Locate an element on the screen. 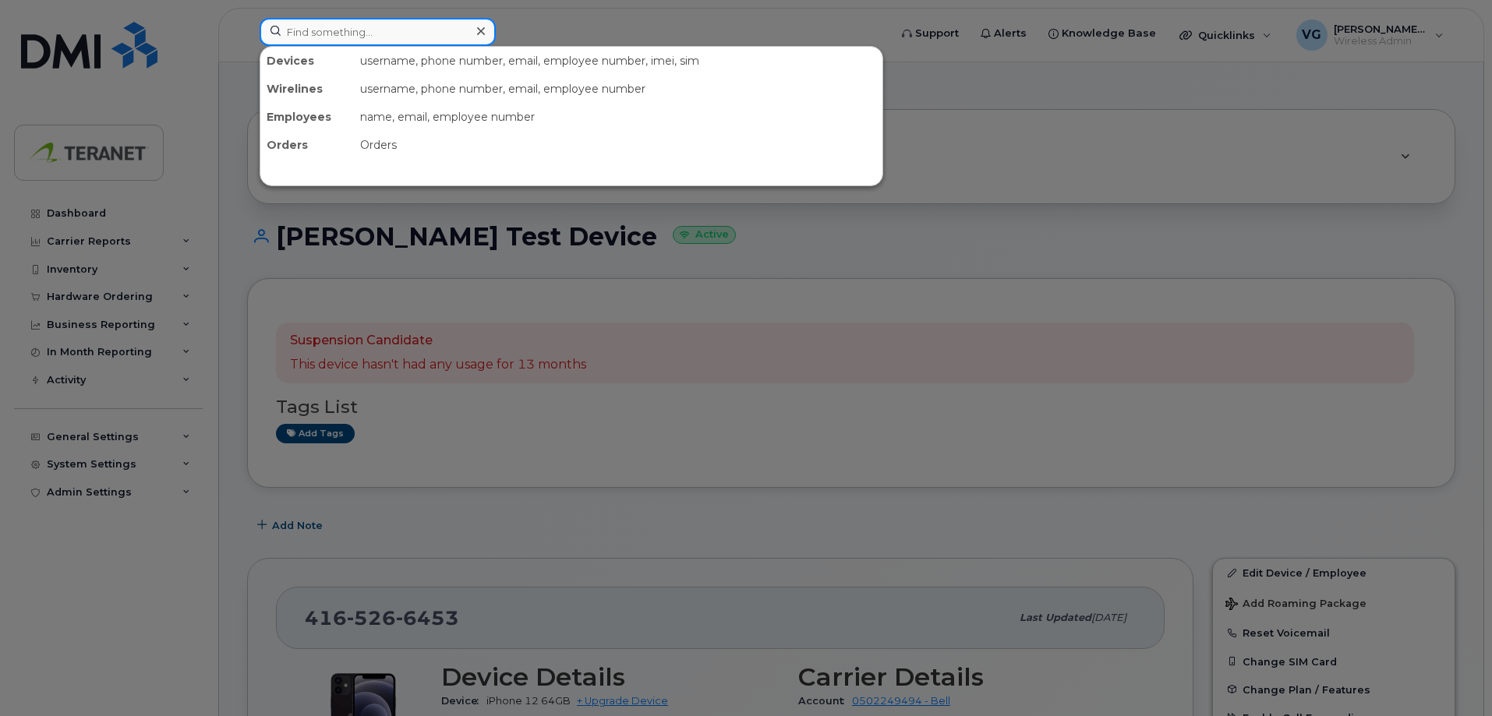 This screenshot has height=716, width=1492. div: Employees is located at coordinates (307, 117).